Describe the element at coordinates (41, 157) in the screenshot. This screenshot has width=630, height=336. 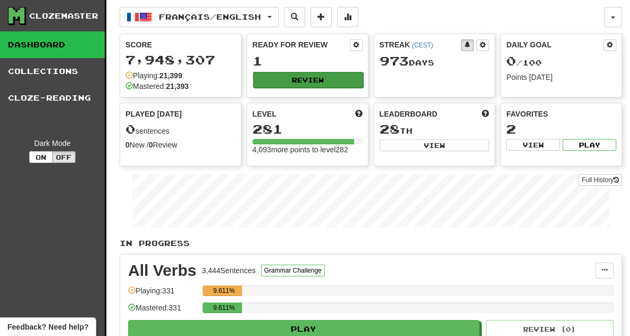
I see `button: On` at that location.